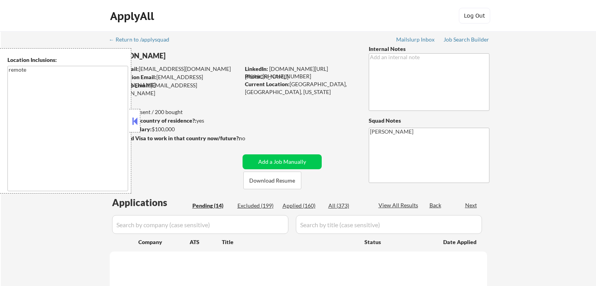 Image resolution: width=596 pixels, height=286 pixels. I want to click on div: Excluded (199), so click(257, 206).